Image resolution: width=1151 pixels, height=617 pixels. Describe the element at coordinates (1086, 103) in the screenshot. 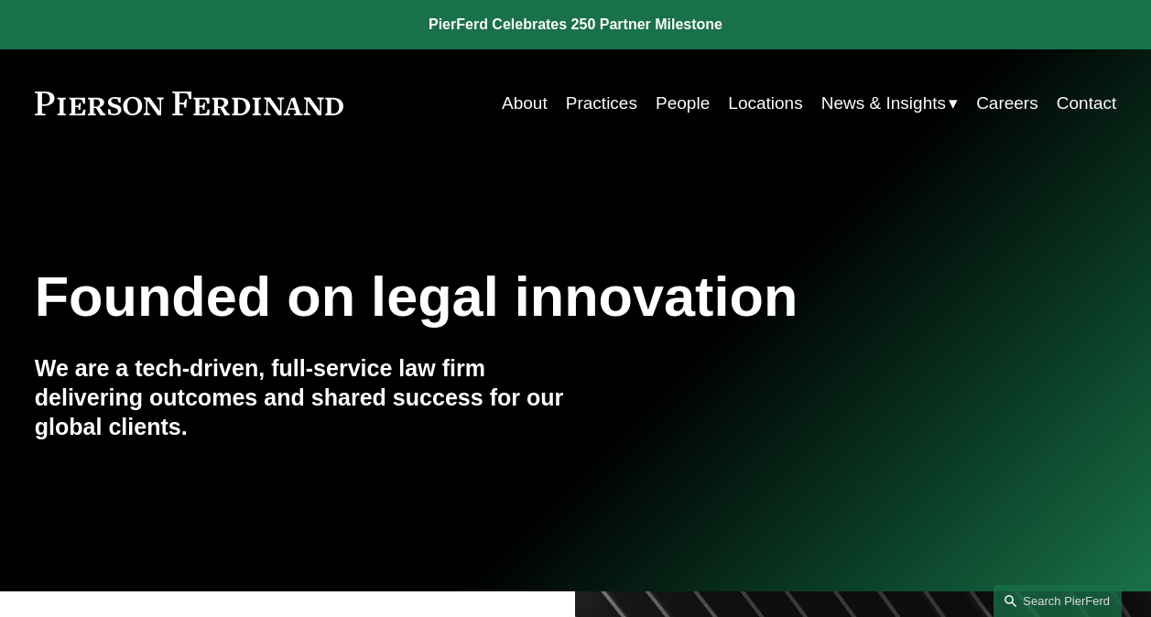

I see `a: Contact` at that location.